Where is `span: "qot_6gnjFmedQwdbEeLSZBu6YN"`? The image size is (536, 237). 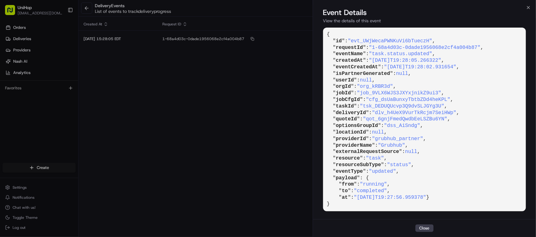 span: "qot_6gnjFmedQwdbEeLSZBu6YN" is located at coordinates (405, 119).